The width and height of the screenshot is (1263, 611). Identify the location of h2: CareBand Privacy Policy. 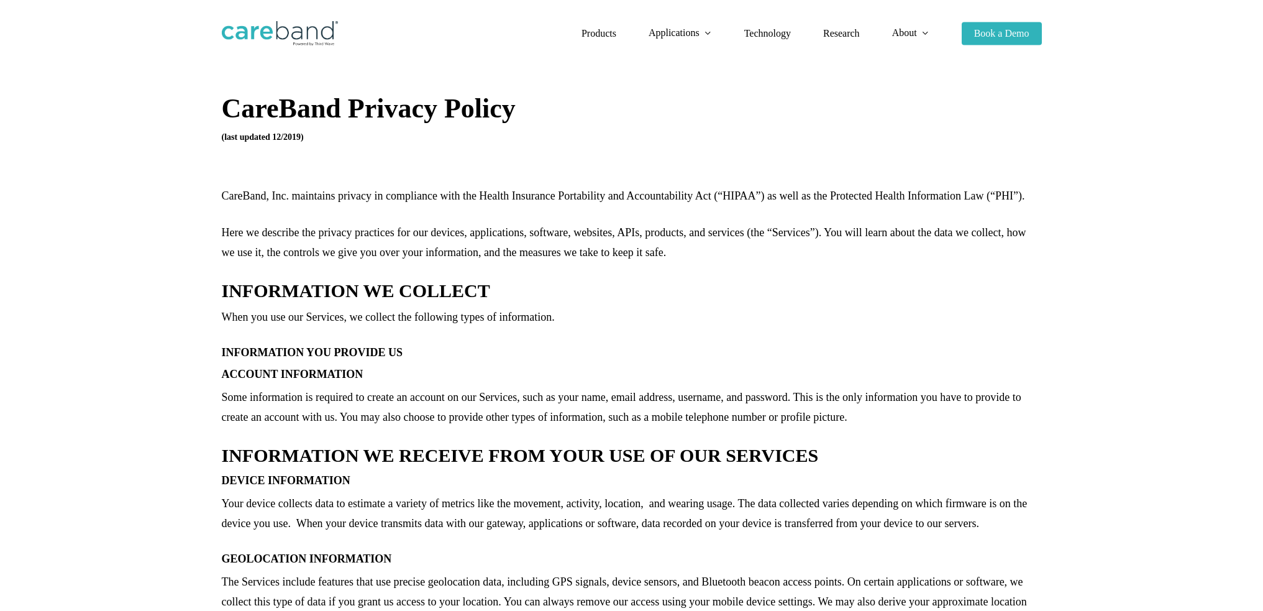
(632, 109).